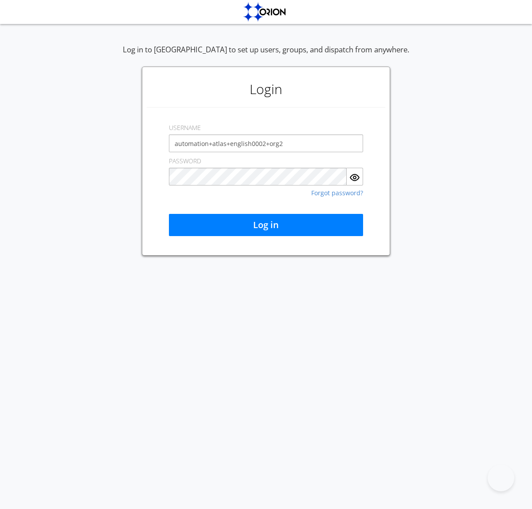 The image size is (532, 509). Describe the element at coordinates (185, 161) in the screenshot. I see `label: PASSWORD` at that location.